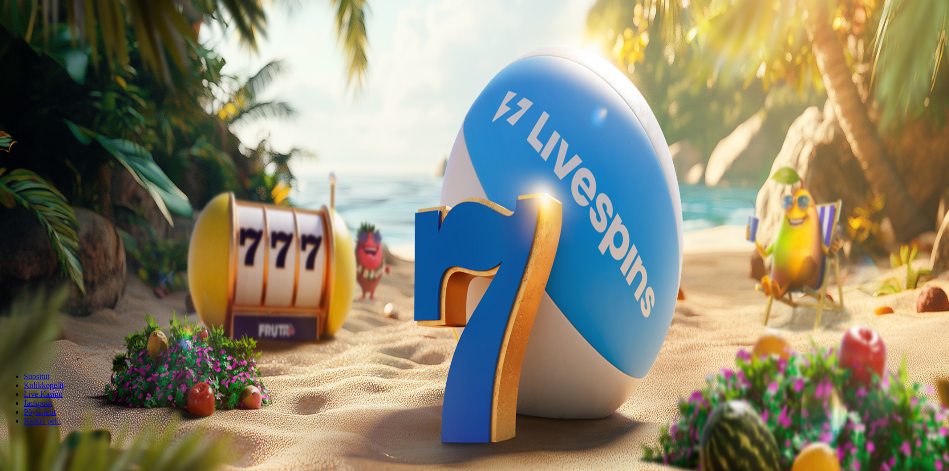 The image size is (949, 471). Describe the element at coordinates (38, 403) in the screenshot. I see `span: Jackpotit` at that location.